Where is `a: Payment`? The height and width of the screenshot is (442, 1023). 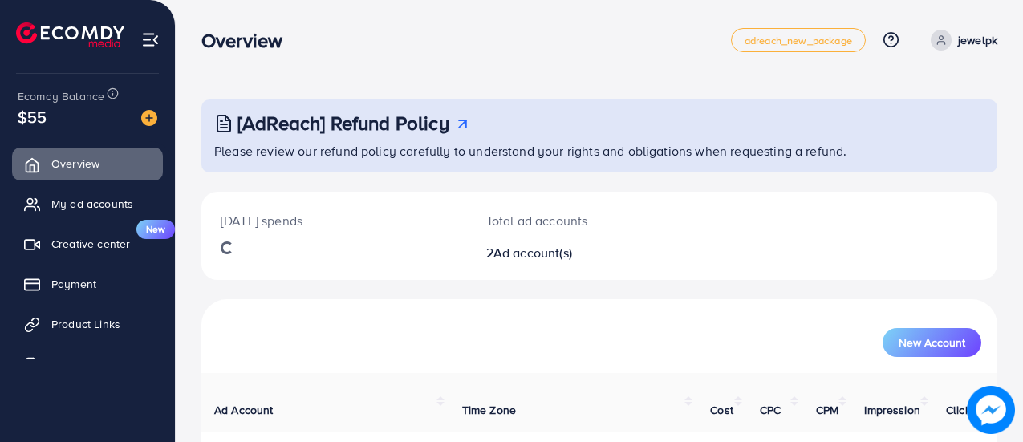 a: Payment is located at coordinates (87, 284).